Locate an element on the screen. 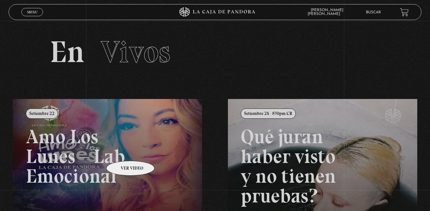  a: Buscar is located at coordinates (373, 12).